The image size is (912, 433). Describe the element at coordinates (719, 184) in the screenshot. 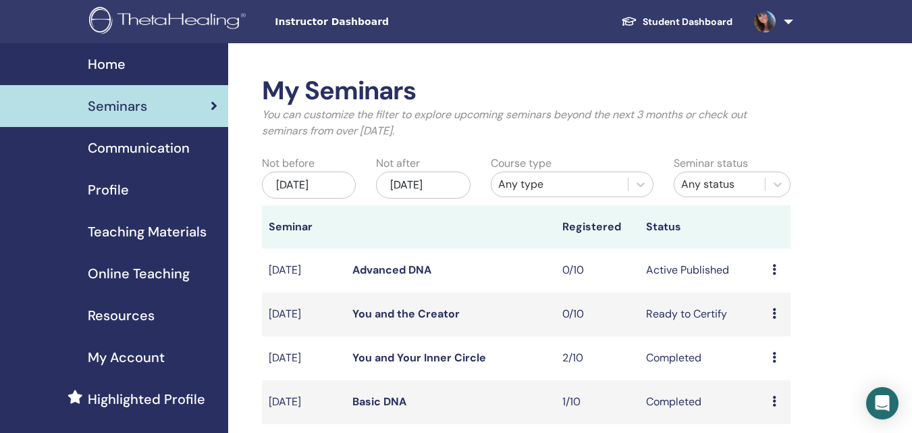

I see `div: Any status` at that location.